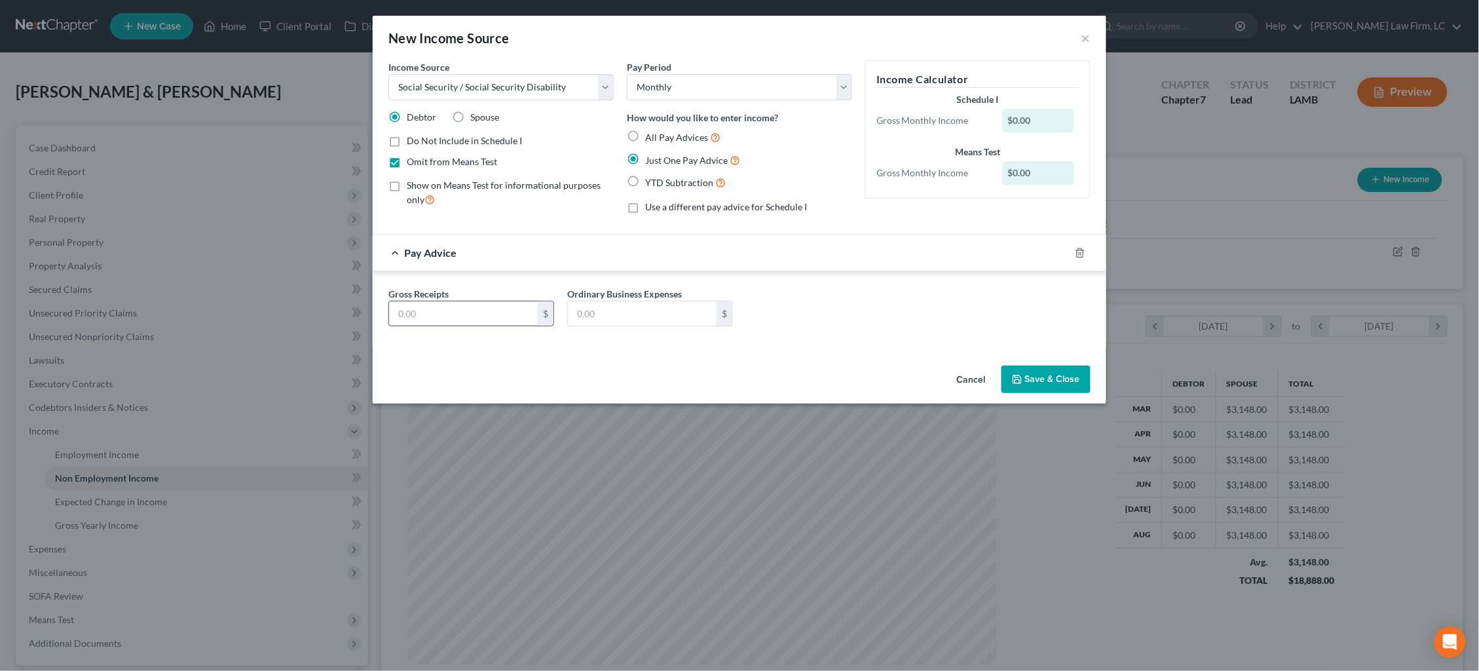  I want to click on div: Schedule I, so click(978, 100).